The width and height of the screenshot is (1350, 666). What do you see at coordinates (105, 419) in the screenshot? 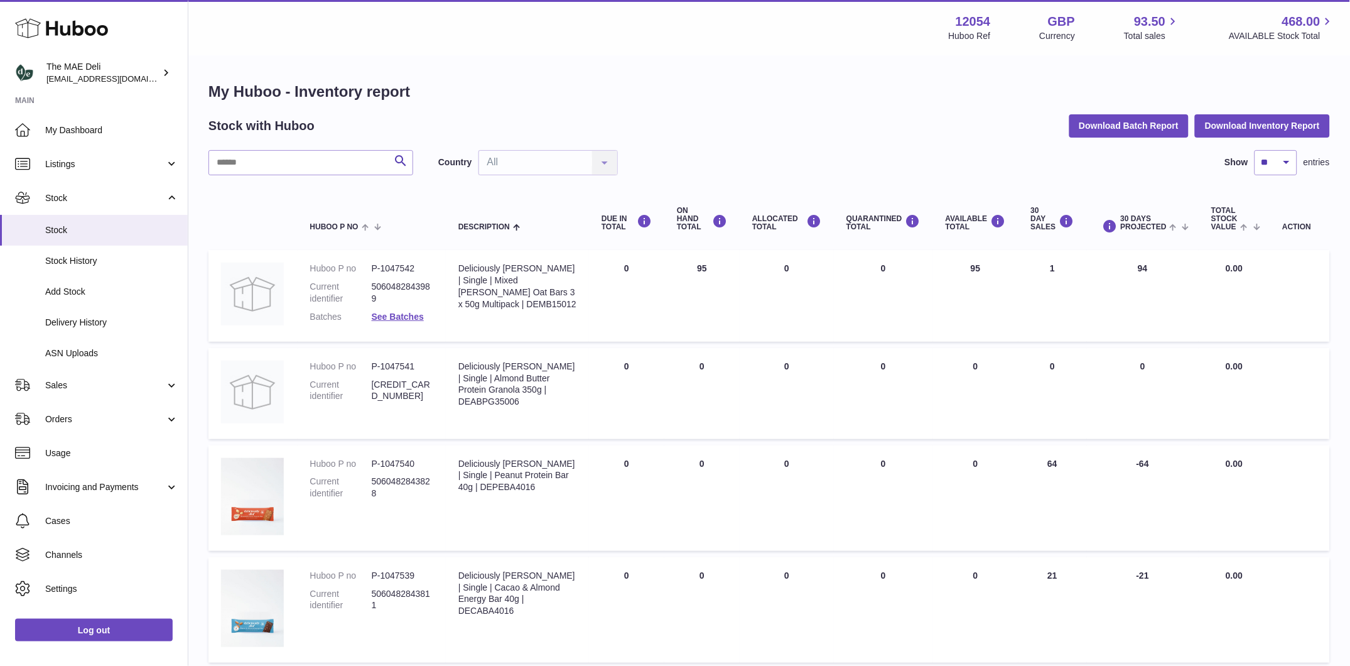
I see `span: Orders` at bounding box center [105, 419].